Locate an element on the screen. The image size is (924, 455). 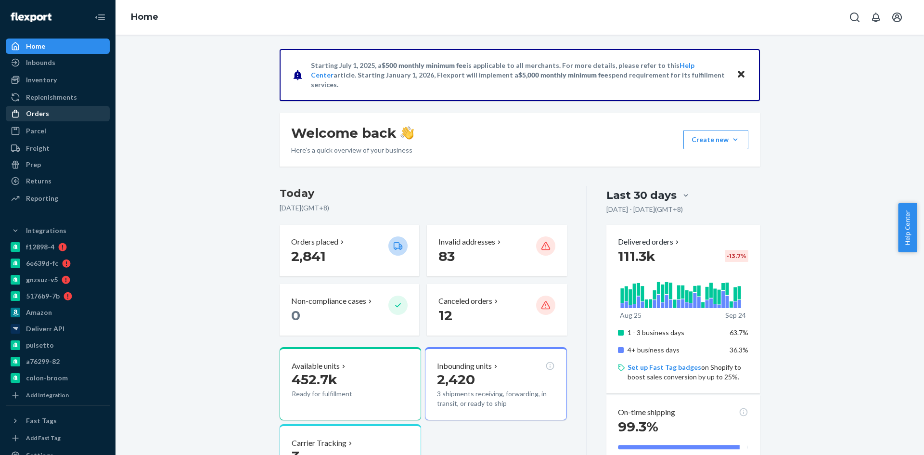
div: Replenishments is located at coordinates (52, 97).